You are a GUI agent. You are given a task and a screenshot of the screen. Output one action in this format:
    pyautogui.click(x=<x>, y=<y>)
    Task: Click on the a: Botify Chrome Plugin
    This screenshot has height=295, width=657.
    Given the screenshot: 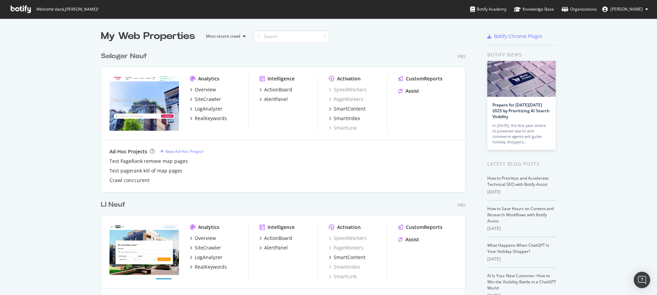 What is the action you would take?
    pyautogui.click(x=514, y=36)
    